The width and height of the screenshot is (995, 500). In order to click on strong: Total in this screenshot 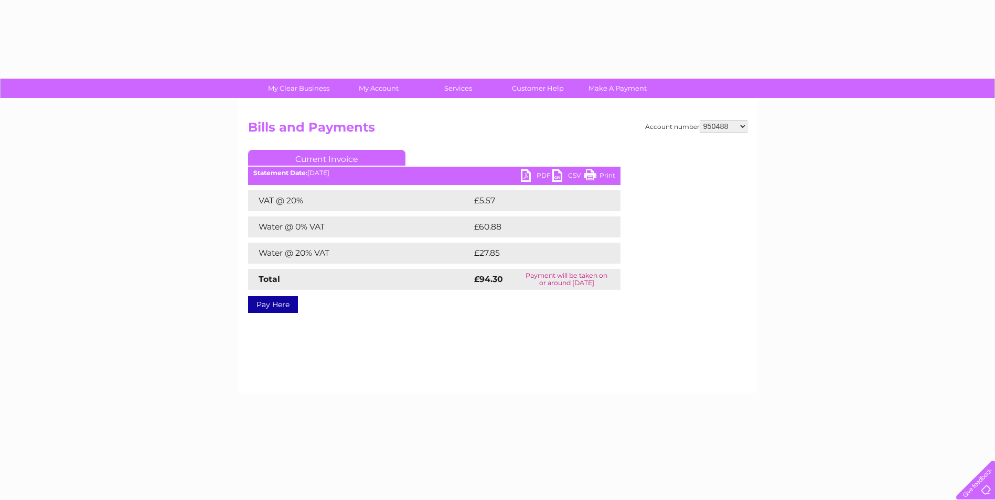, I will do `click(269, 279)`.